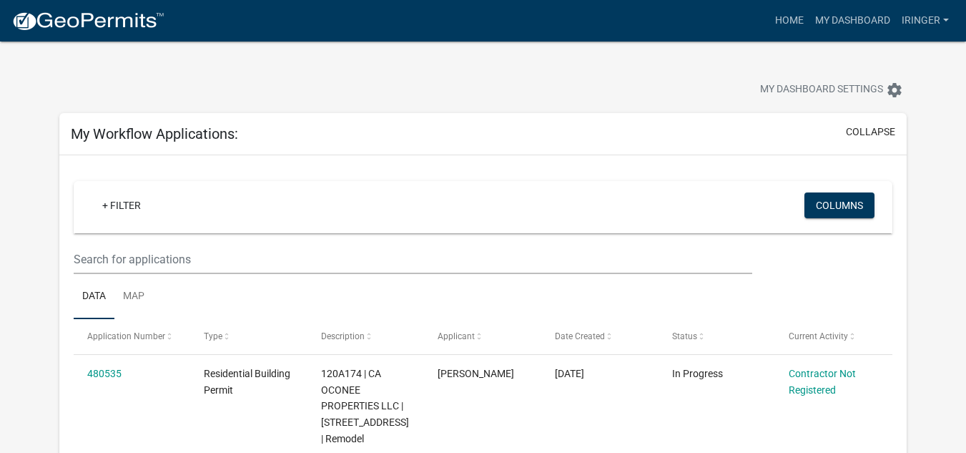 This screenshot has width=966, height=453. I want to click on span: In Progress, so click(697, 373).